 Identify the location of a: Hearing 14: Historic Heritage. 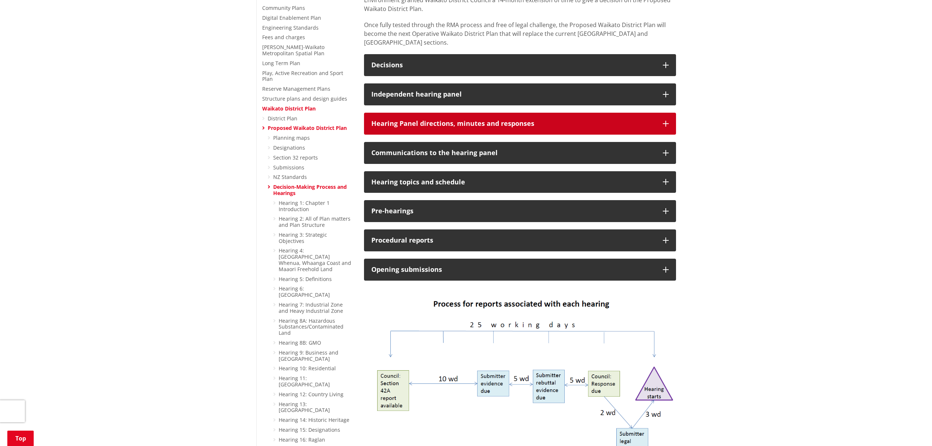
(314, 420).